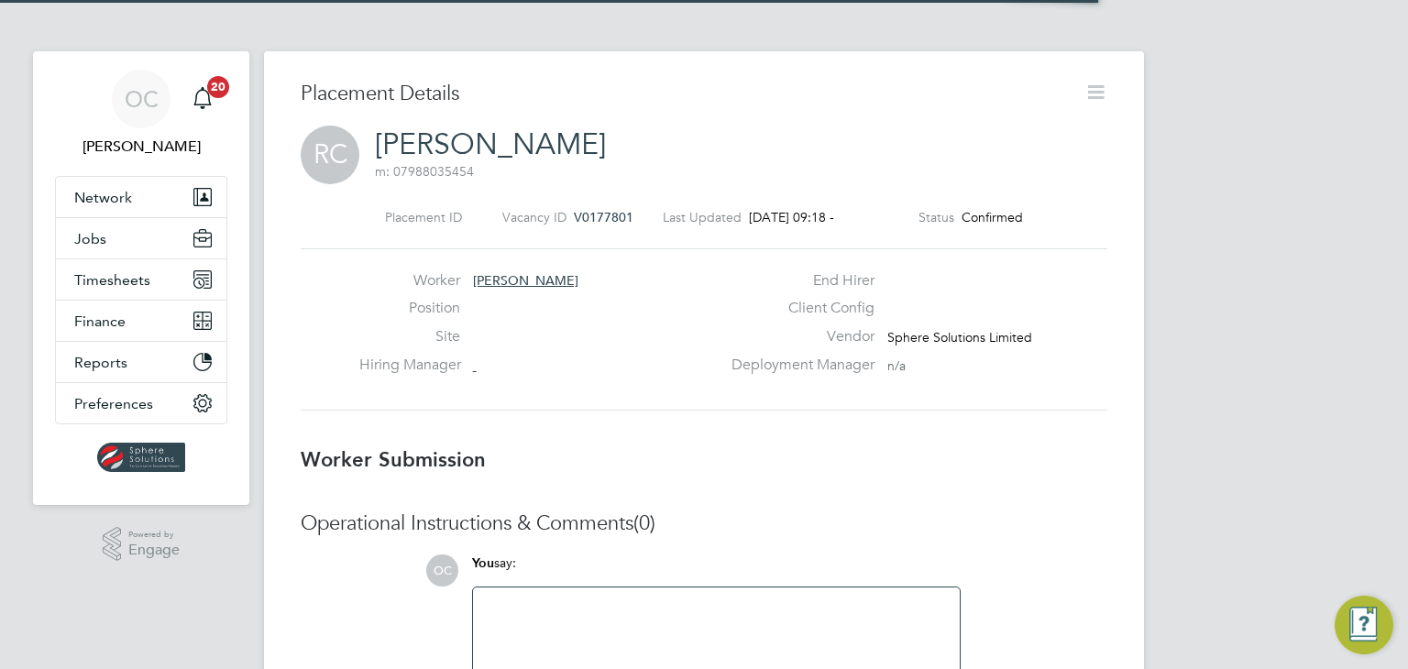 The height and width of the screenshot is (669, 1408). I want to click on span: Reports, so click(101, 362).